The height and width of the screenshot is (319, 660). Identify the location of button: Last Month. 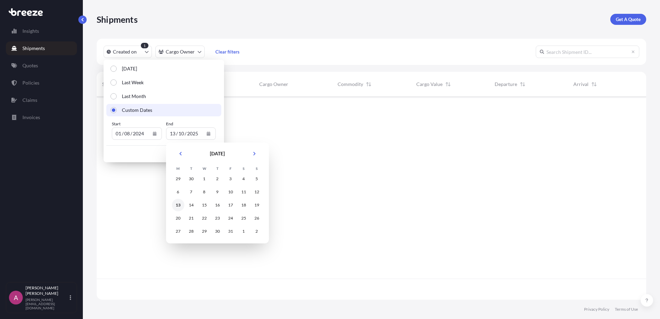
(164, 96).